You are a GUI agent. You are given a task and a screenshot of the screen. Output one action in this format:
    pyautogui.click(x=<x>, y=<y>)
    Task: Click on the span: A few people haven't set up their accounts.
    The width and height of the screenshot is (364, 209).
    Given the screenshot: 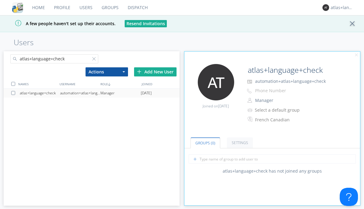 What is the action you would take?
    pyautogui.click(x=60, y=23)
    